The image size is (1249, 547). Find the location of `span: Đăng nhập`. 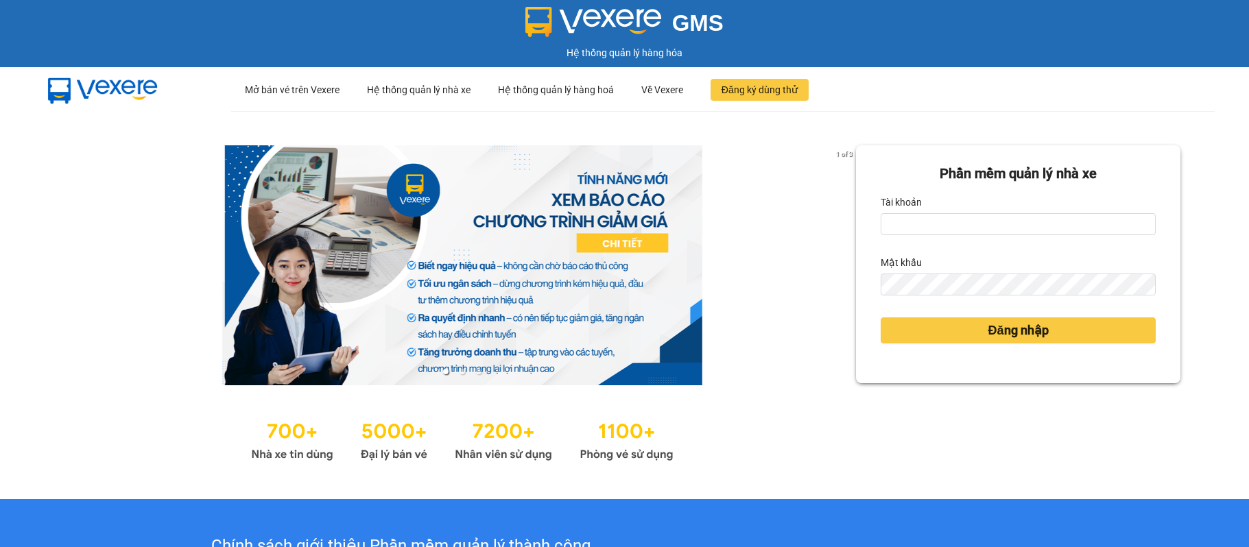

span: Đăng nhập is located at coordinates (1018, 331).